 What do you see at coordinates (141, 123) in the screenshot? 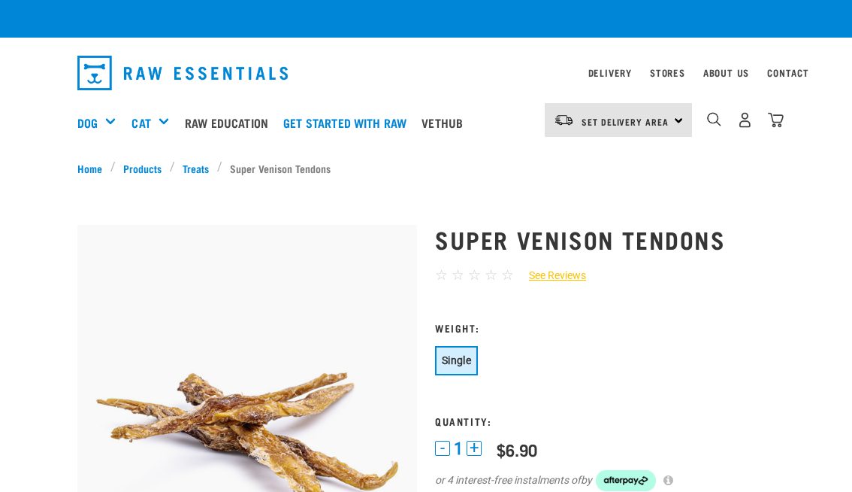
I see `a: Cat` at bounding box center [141, 123].